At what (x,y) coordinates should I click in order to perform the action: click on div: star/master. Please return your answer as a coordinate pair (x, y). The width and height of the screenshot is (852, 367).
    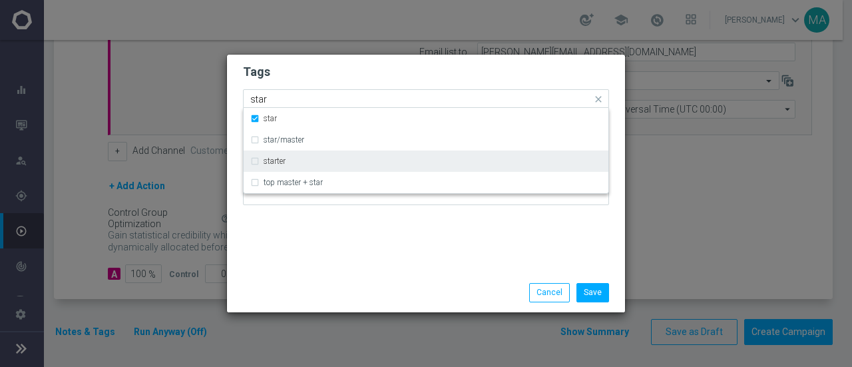
    Looking at the image, I should click on (426, 140).